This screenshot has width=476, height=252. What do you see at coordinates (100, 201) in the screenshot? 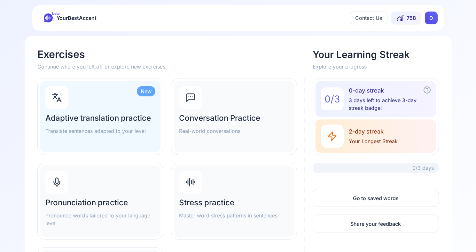
I see `a: Pronunciation practicePronounce words tailored to your language level` at bounding box center [100, 201].